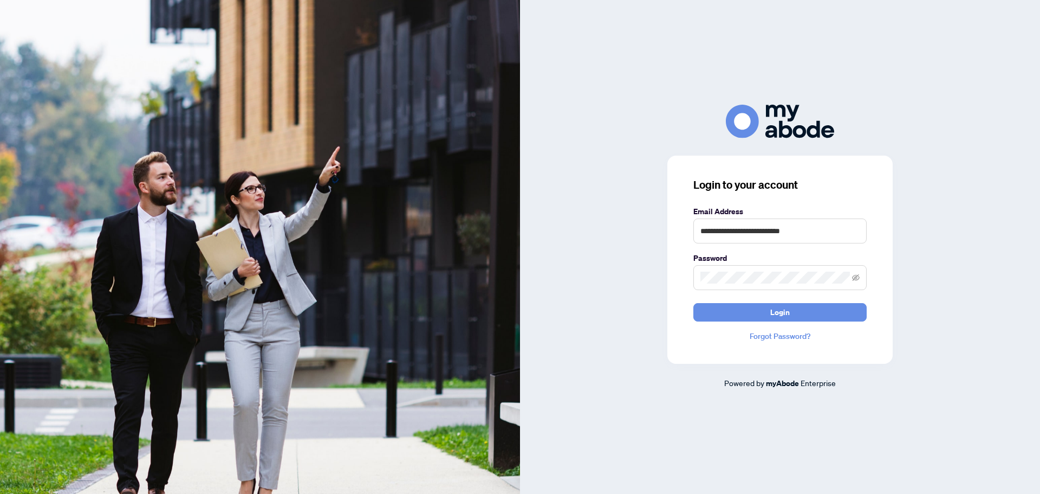  I want to click on button: Login, so click(780, 312).